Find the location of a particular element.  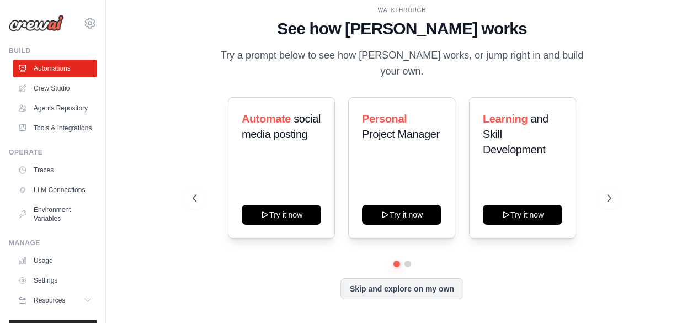

a: LLM Connections is located at coordinates (55, 190).